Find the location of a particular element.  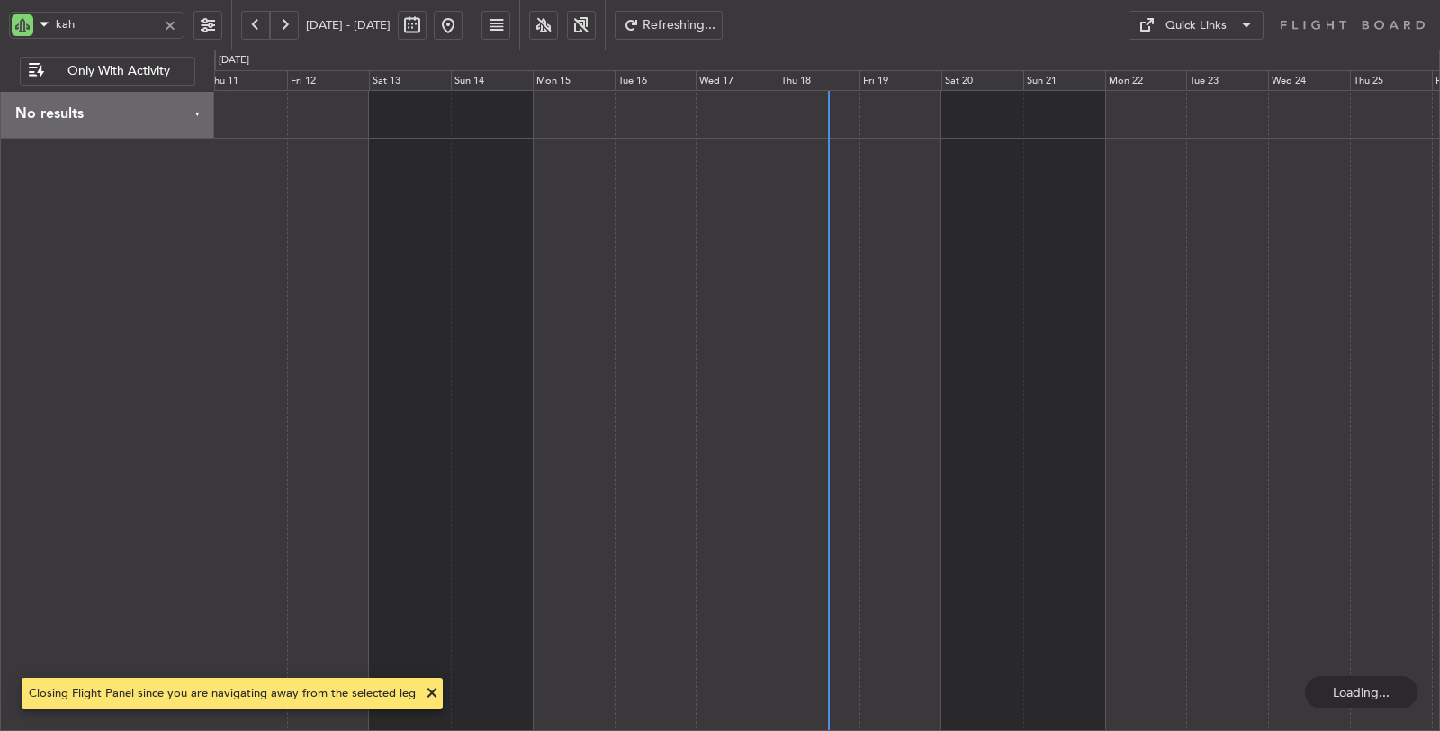

input: A/C (Reg. or Type) is located at coordinates (106, 24).